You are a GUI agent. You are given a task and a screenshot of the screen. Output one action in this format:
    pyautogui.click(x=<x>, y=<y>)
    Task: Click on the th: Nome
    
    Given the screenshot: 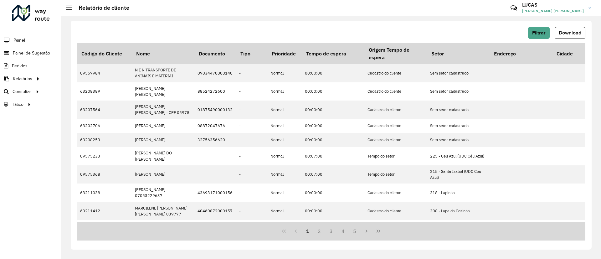 What is the action you would take?
    pyautogui.click(x=163, y=54)
    